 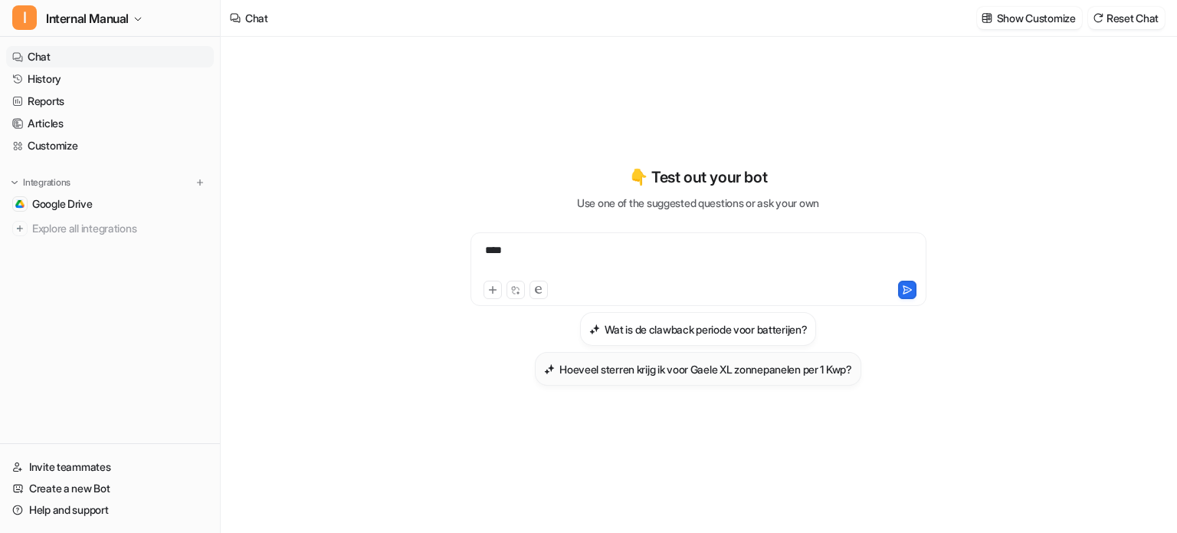 I want to click on a: Create a new Bot, so click(x=110, y=488).